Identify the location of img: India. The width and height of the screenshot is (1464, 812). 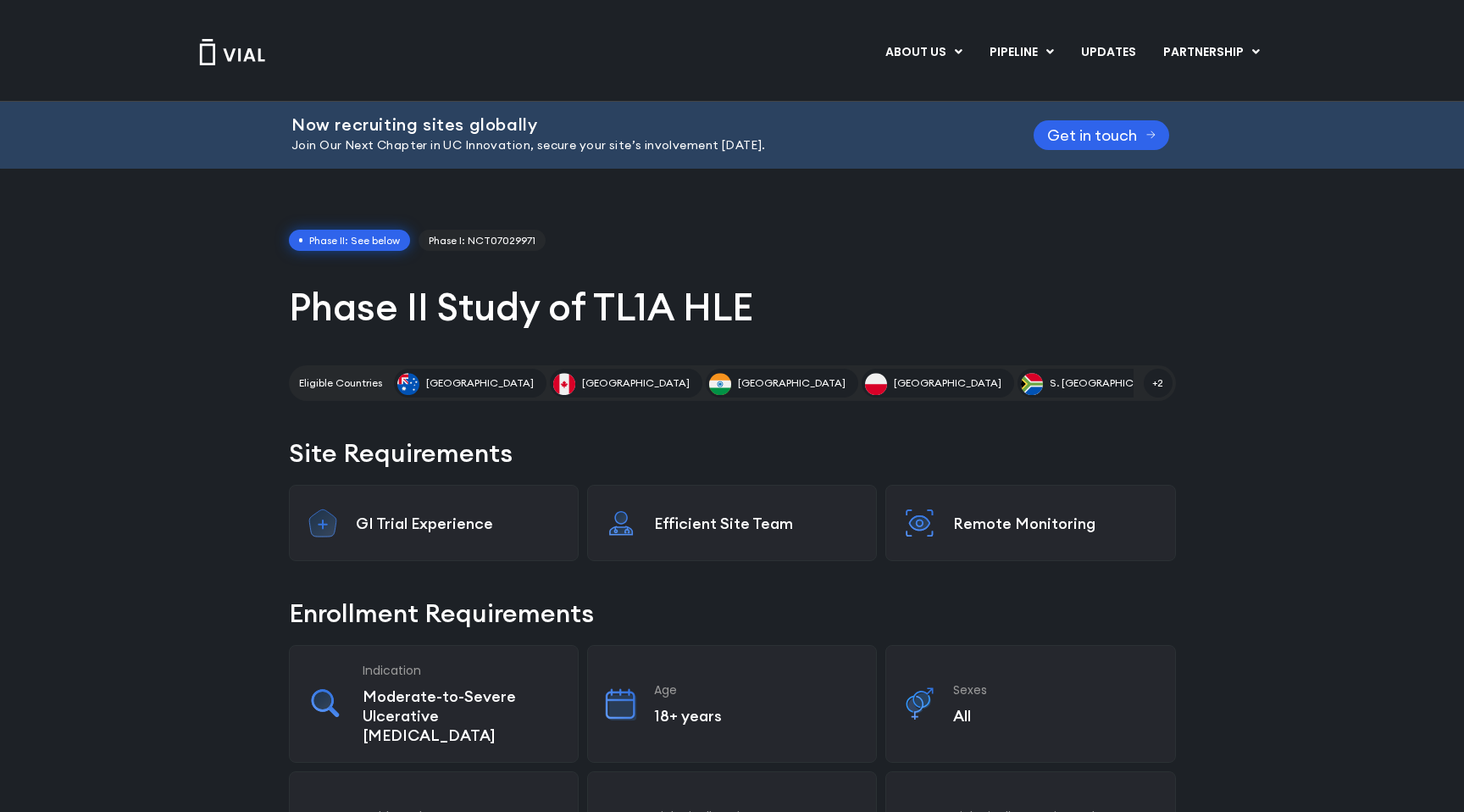
(721, 384).